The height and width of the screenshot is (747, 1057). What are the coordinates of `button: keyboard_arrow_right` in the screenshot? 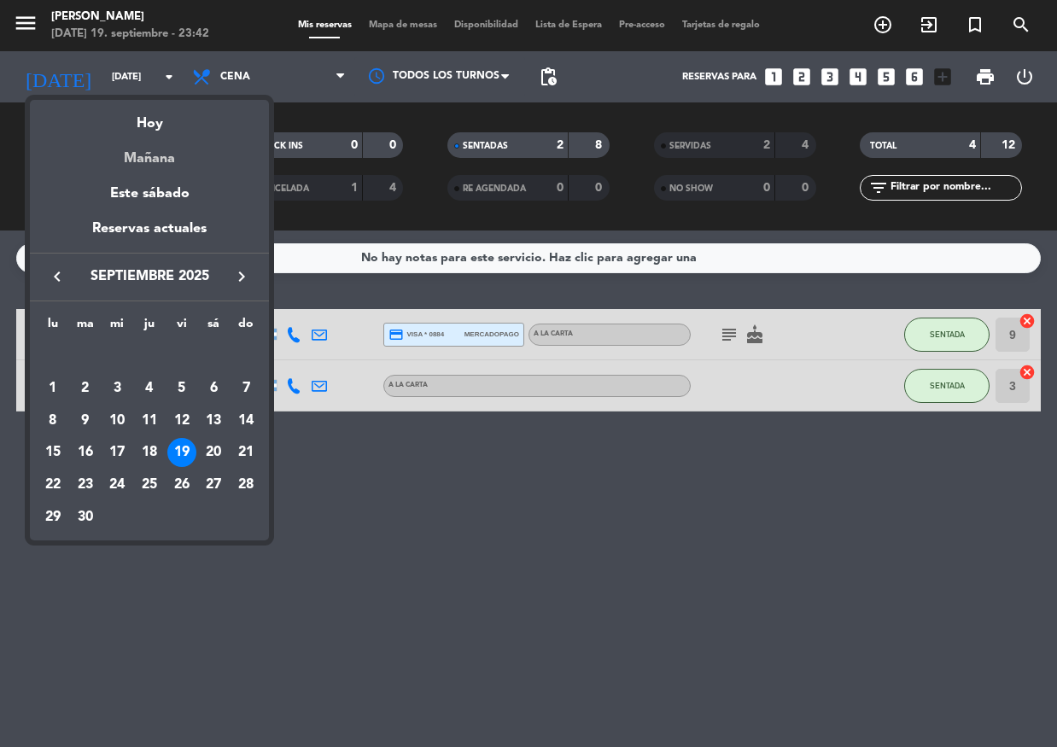 It's located at (242, 277).